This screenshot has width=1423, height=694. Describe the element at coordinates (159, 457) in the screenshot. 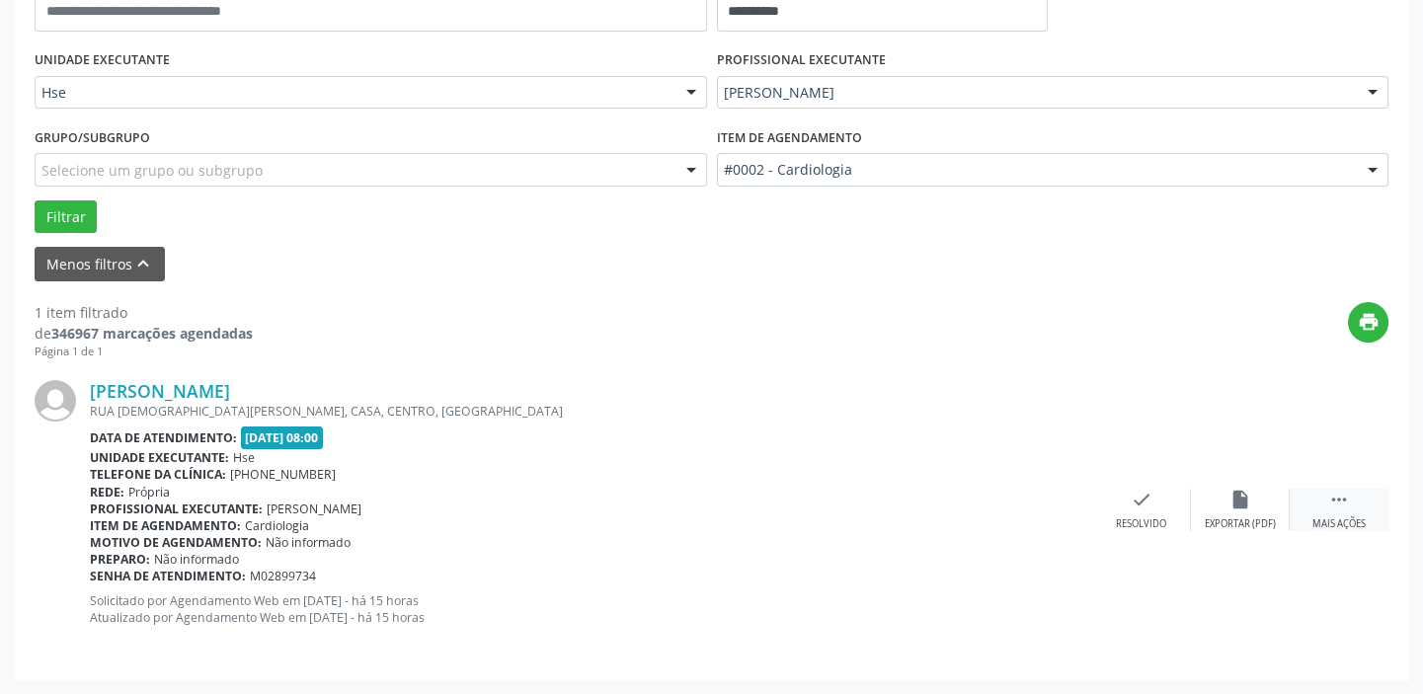

I see `b: Unidade executante:` at that location.